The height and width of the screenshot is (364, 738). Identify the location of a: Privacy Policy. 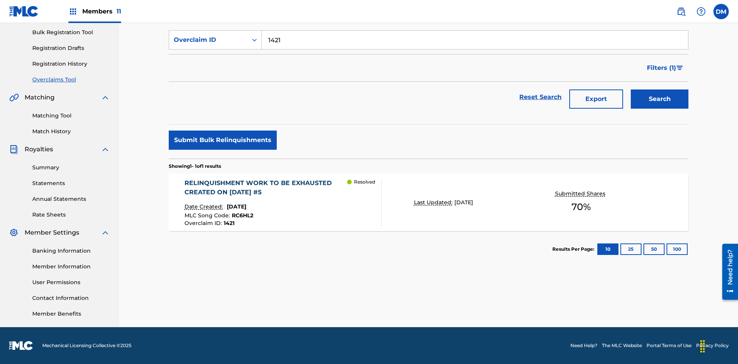
(712, 346).